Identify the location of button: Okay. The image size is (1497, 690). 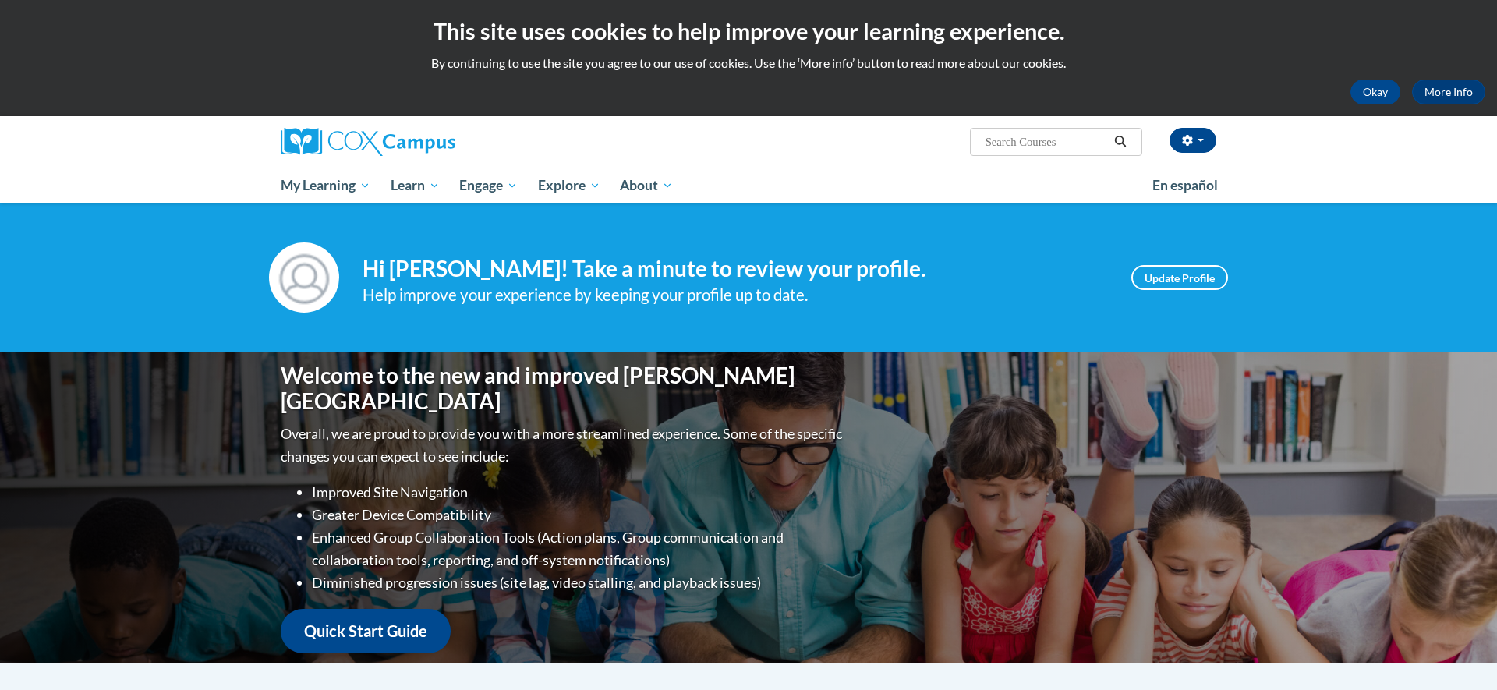
(1375, 92).